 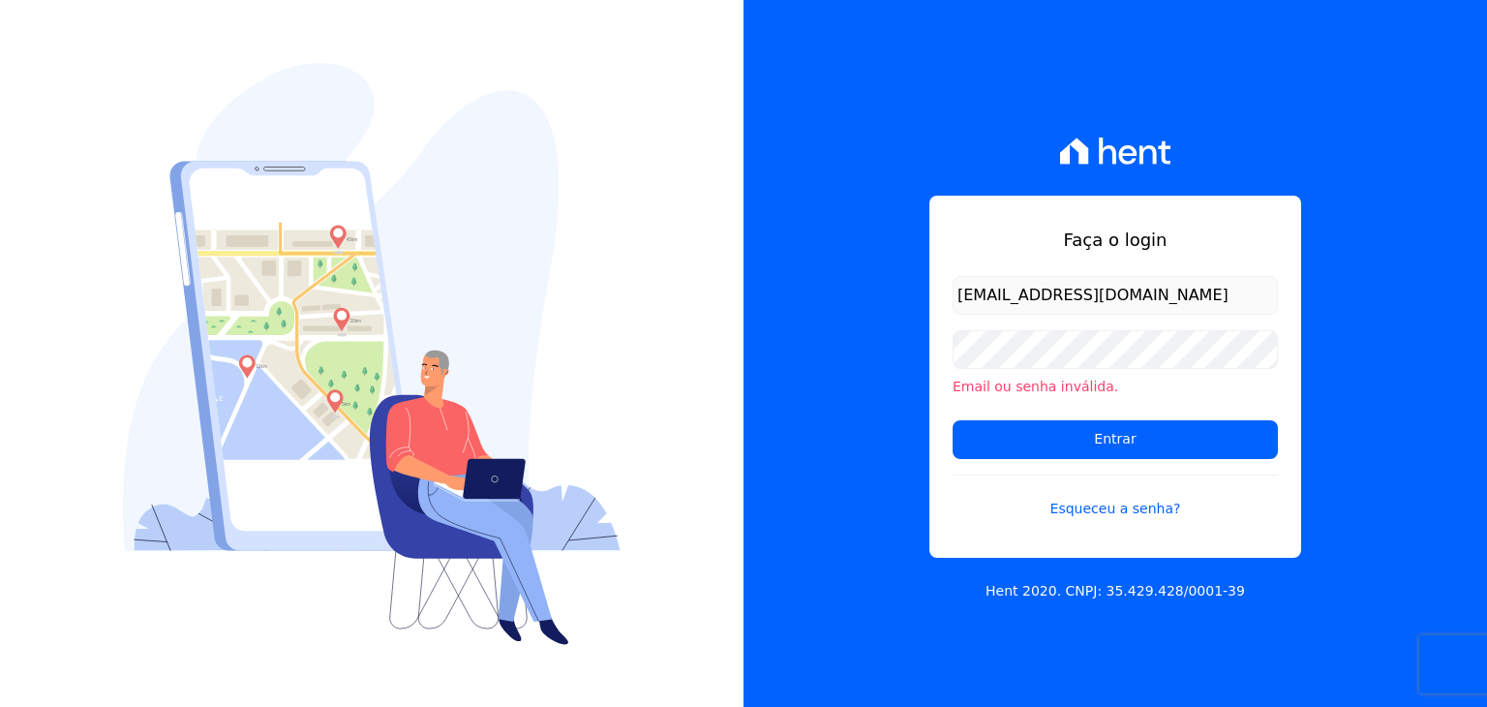 I want to click on h1: Faça o login, so click(x=1115, y=239).